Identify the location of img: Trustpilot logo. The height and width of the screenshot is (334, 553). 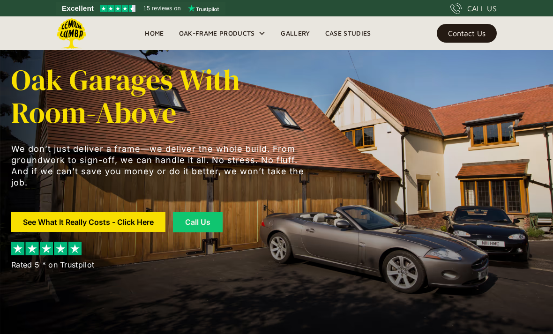
(203, 8).